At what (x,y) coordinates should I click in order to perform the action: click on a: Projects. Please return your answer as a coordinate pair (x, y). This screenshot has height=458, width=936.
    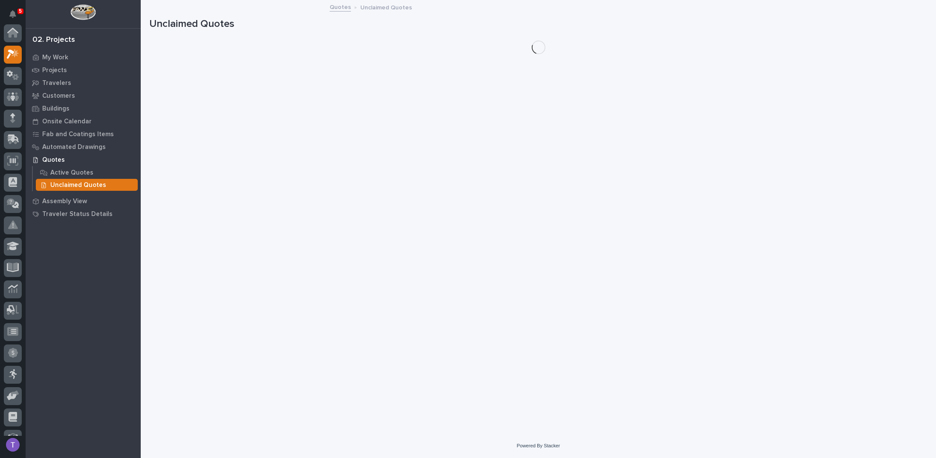
    Looking at the image, I should click on (83, 70).